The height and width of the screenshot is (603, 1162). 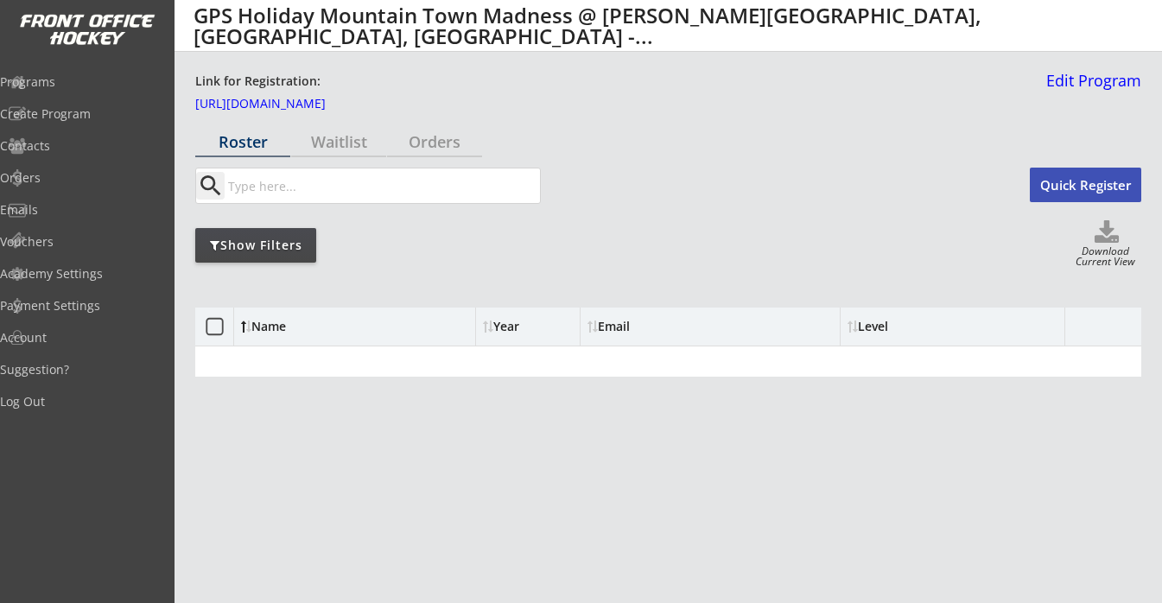 What do you see at coordinates (259, 81) in the screenshot?
I see `div: Link for Registration:` at bounding box center [259, 81].